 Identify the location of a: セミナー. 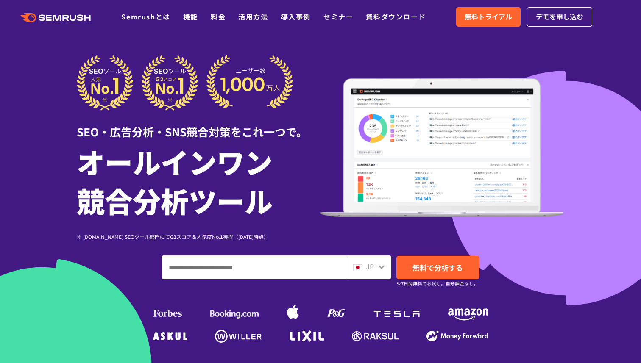
(338, 17).